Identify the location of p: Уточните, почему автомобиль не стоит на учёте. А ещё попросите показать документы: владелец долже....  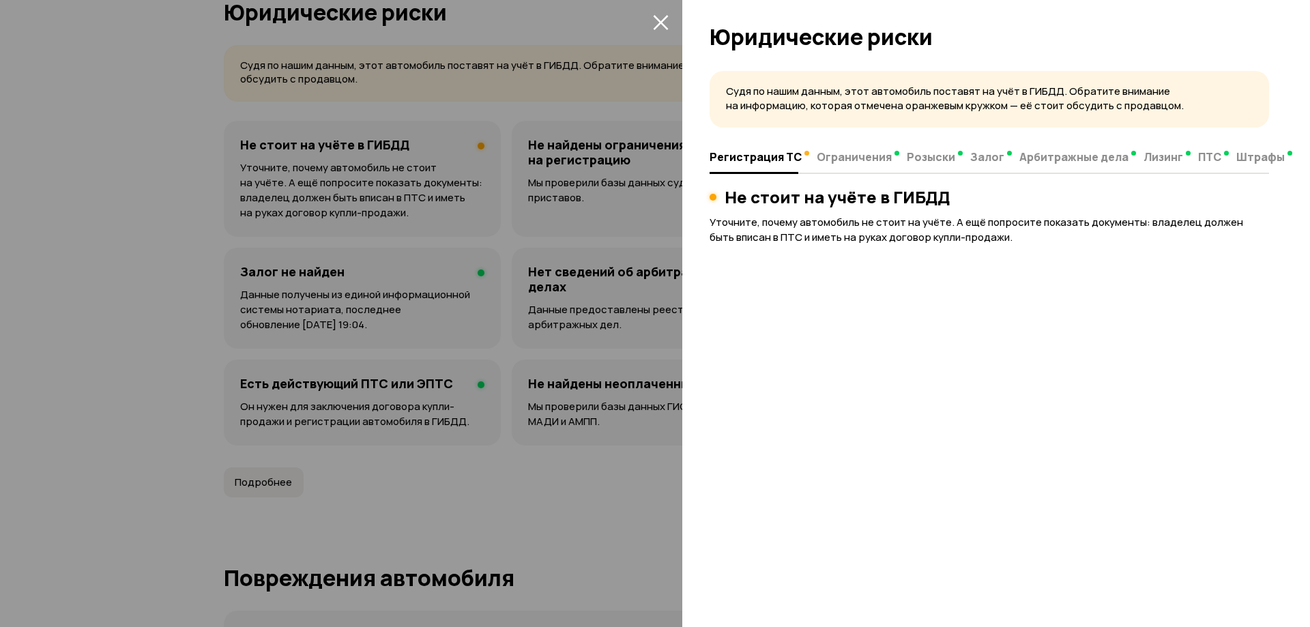
(989, 230).